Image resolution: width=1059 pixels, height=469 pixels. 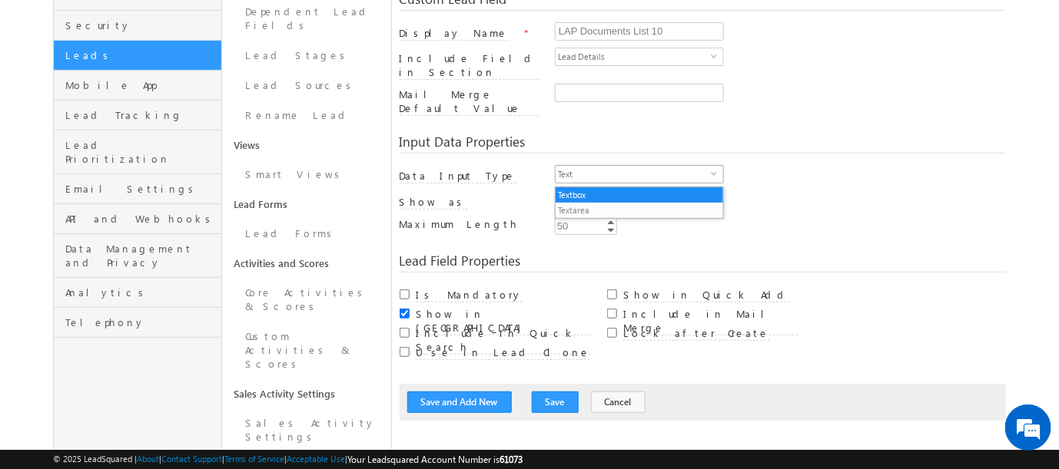 What do you see at coordinates (511, 459) in the screenshot?
I see `span: 61073` at bounding box center [511, 459].